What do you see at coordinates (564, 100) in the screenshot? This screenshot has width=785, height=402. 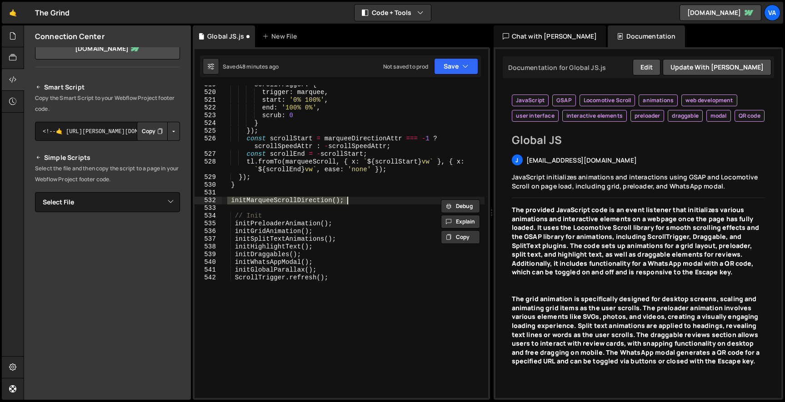 I see `span: GSAP` at bounding box center [564, 100].